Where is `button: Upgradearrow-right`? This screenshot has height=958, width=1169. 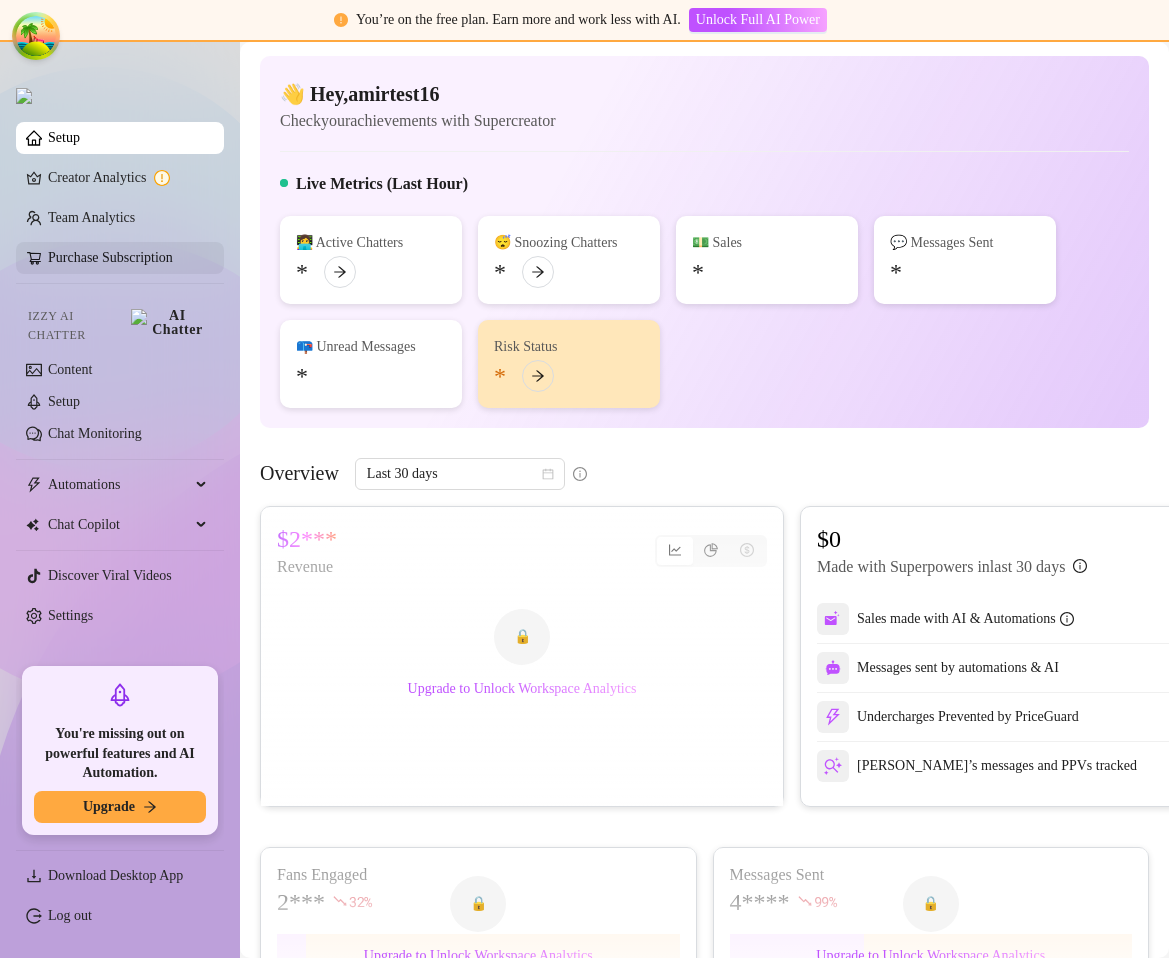 button: Upgradearrow-right is located at coordinates (120, 807).